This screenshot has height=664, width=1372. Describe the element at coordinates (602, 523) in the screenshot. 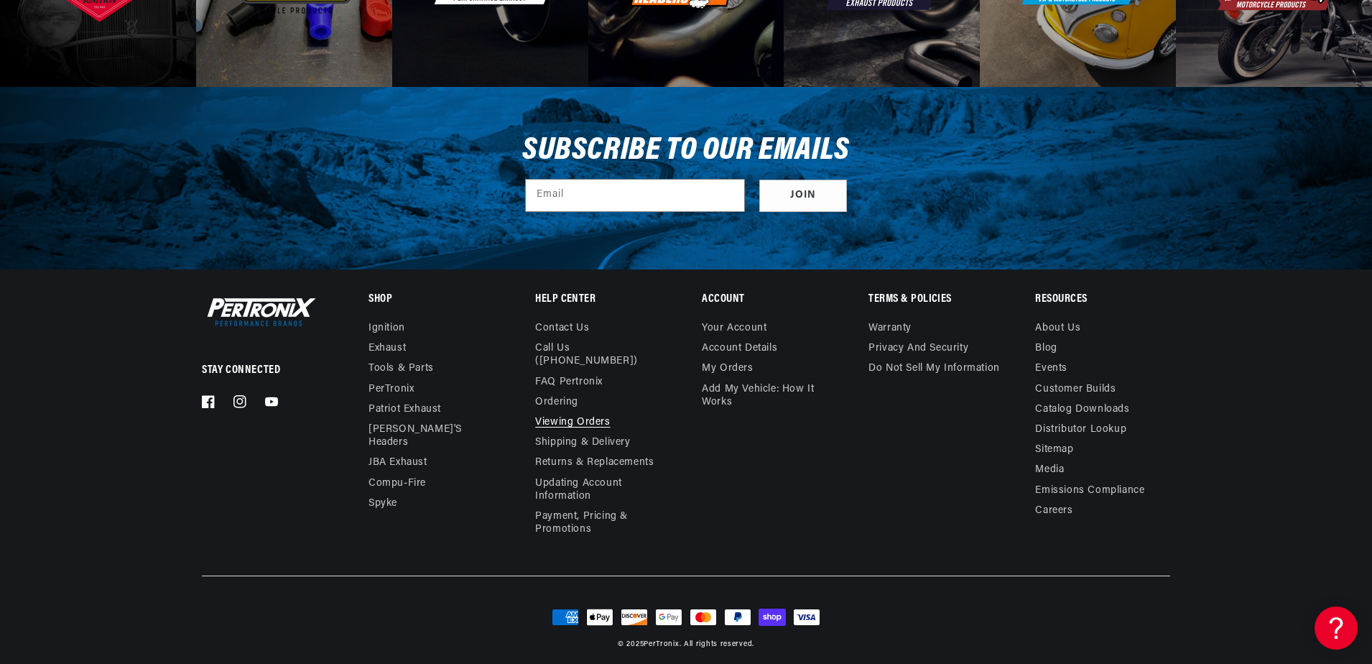

I see `a: Payment, Pricing & Promotions` at that location.